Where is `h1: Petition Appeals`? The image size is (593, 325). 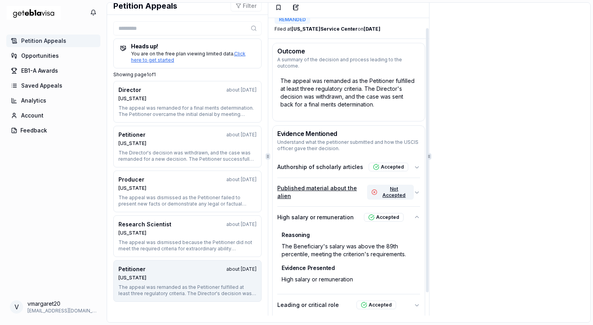
h1: Petition Appeals is located at coordinates (145, 6).